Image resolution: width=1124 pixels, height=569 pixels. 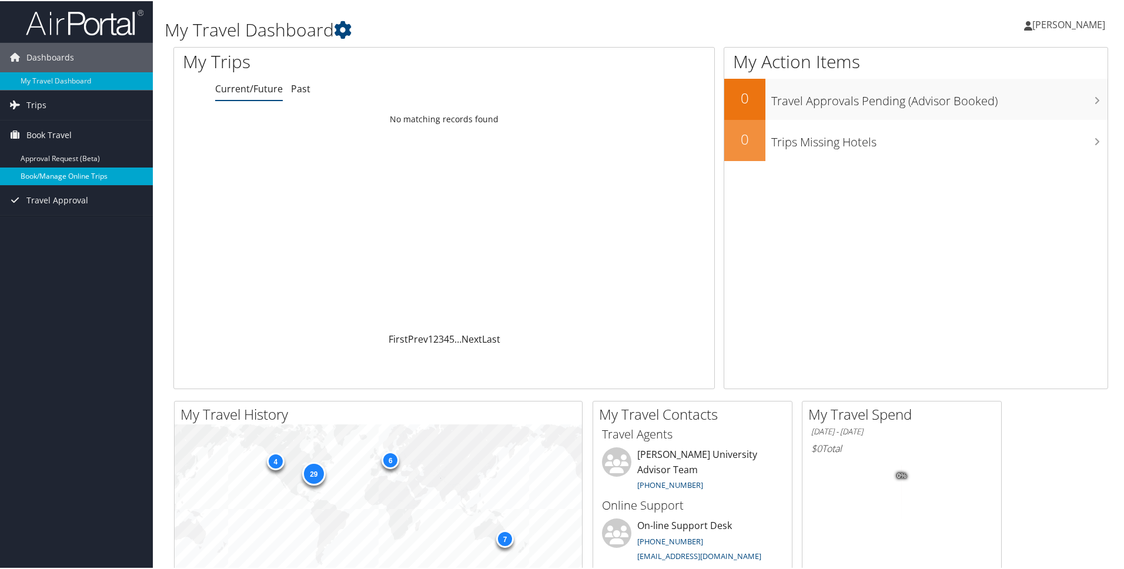 I want to click on tspan: 0%, so click(x=901, y=475).